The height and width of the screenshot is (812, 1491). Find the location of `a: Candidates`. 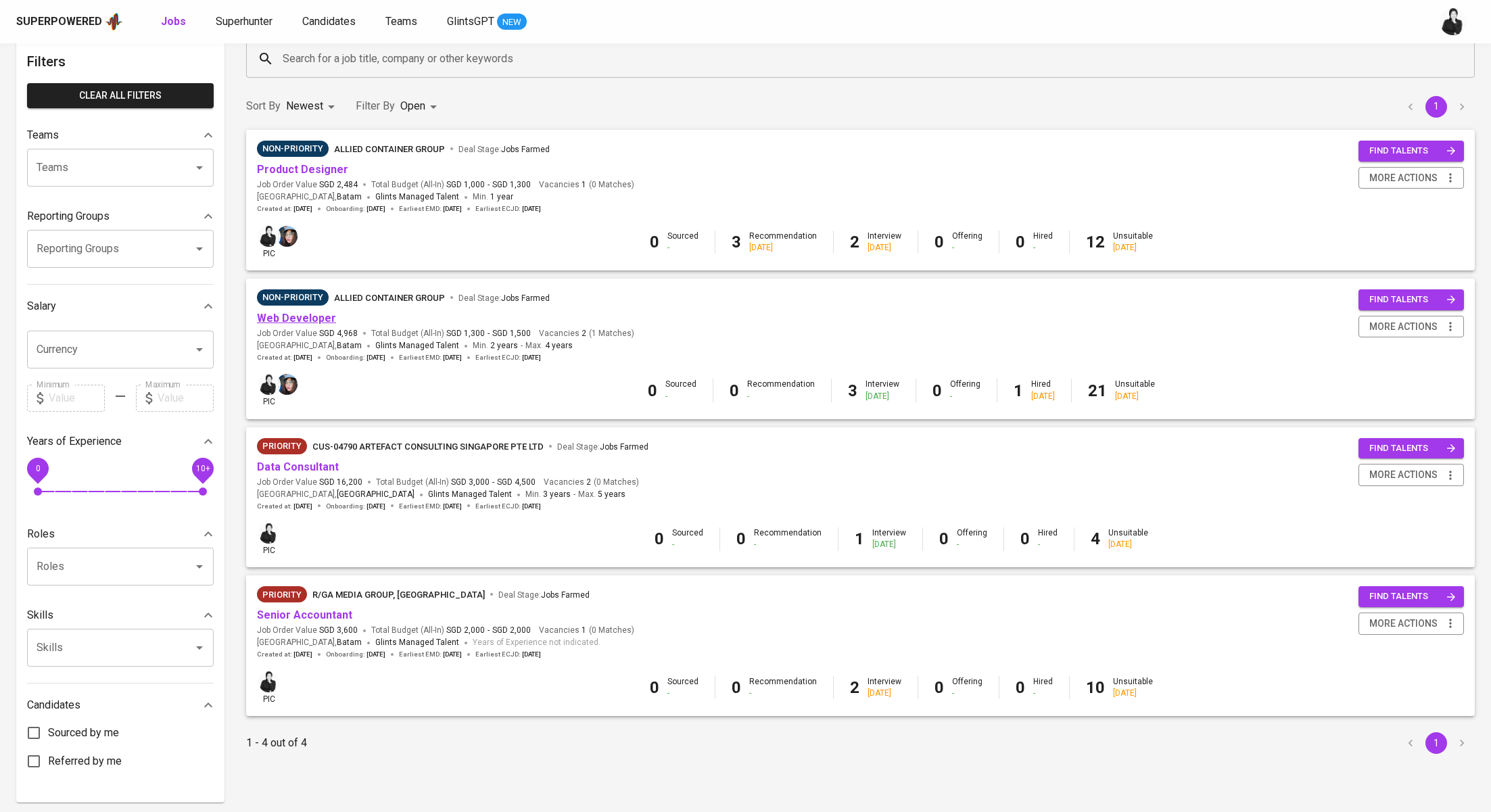

a: Candidates is located at coordinates (330, 22).